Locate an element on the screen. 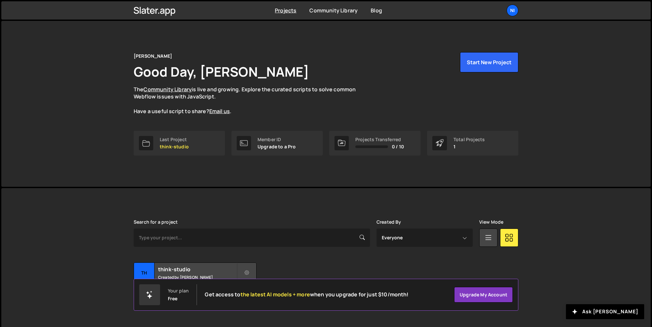  a: Last Project think-studio is located at coordinates (179, 143).